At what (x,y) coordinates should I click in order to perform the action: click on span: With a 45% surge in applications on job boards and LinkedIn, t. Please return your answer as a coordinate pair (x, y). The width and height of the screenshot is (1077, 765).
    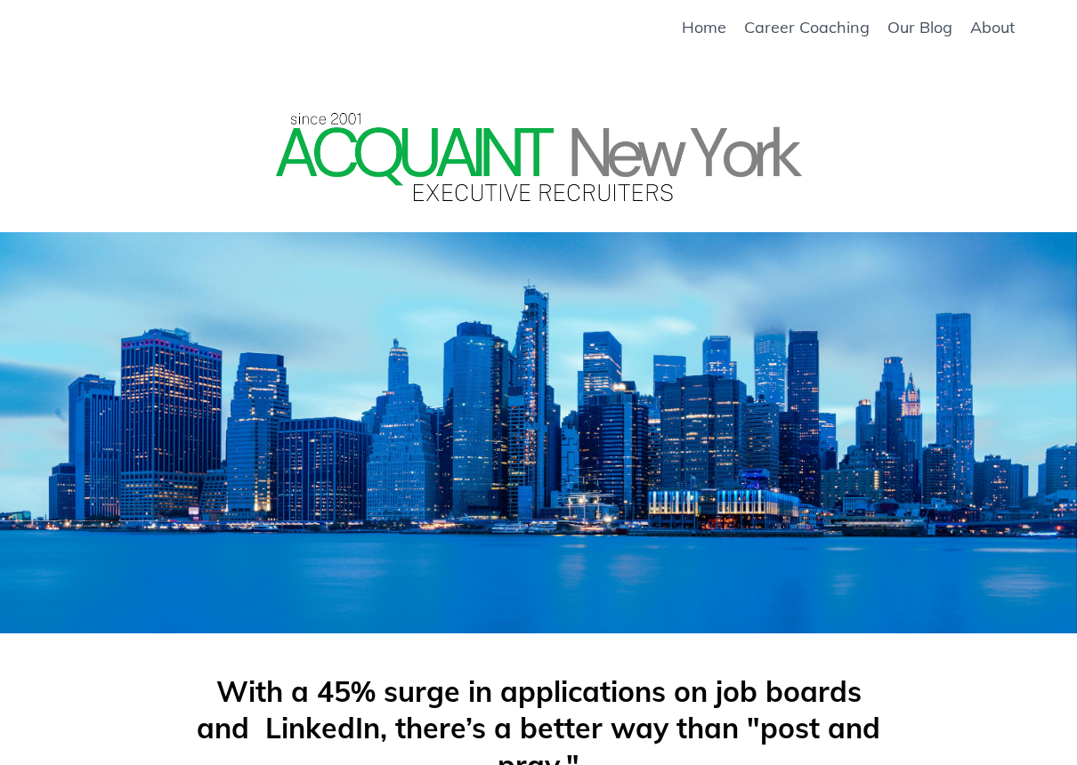
    Looking at the image, I should click on (529, 710).